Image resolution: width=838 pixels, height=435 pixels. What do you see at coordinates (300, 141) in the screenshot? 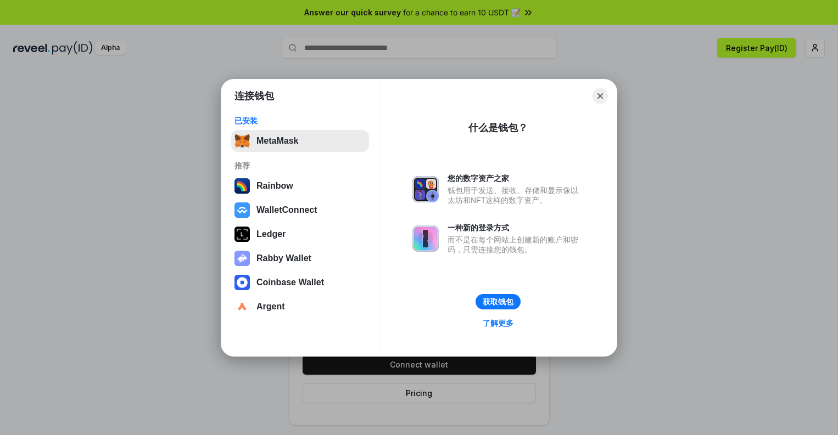
I see `button: MetaMask` at bounding box center [300, 141].